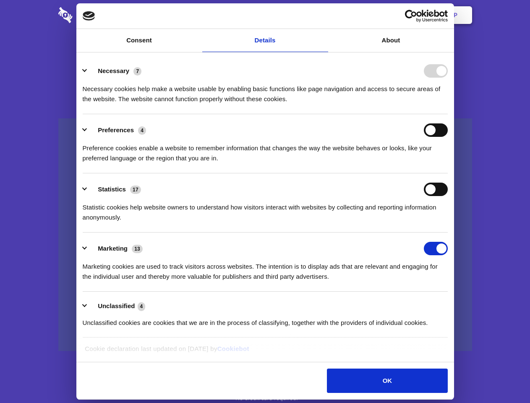 The image size is (530, 403). What do you see at coordinates (137, 71) in the screenshot?
I see `span: 7` at bounding box center [137, 71].